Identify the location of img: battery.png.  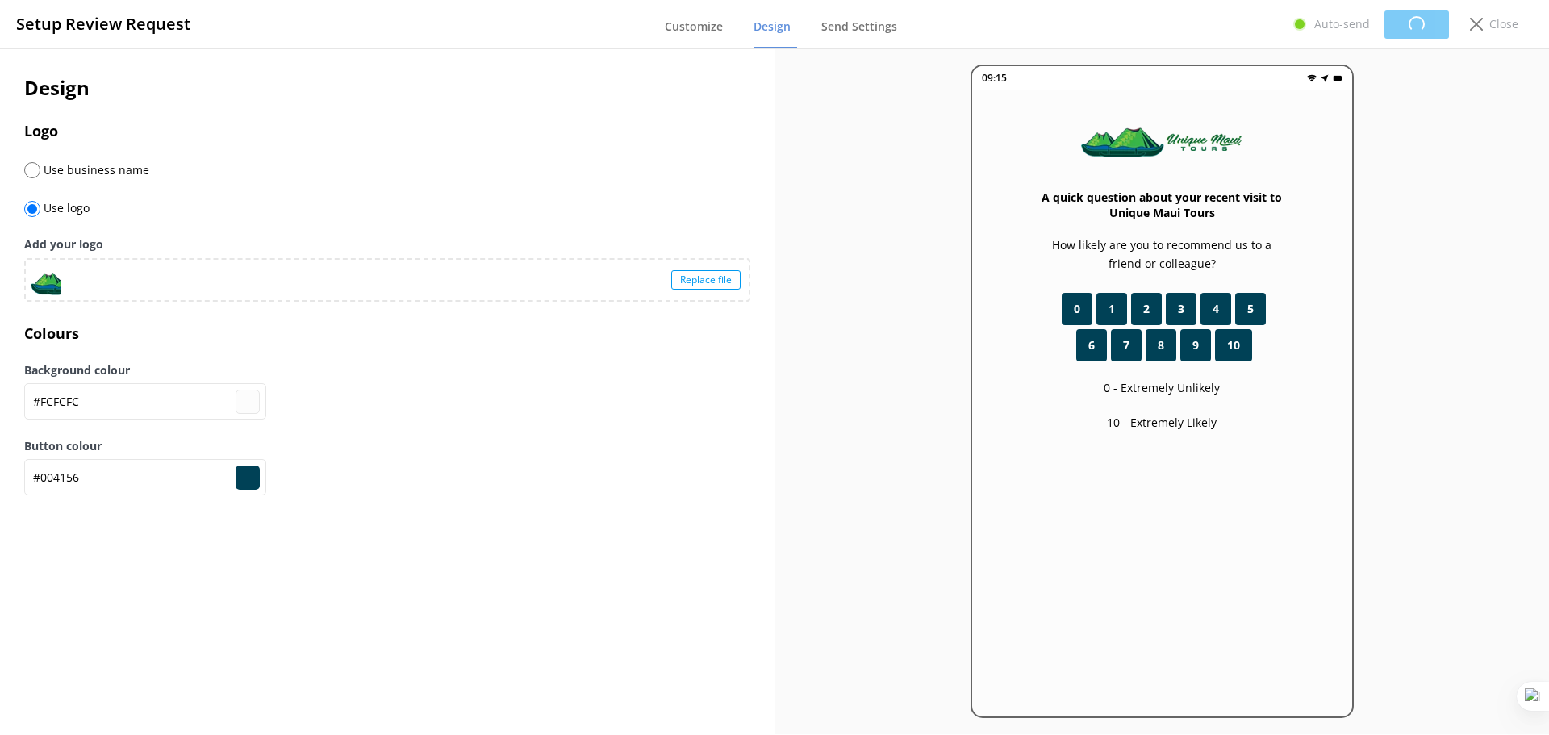
(1338, 78).